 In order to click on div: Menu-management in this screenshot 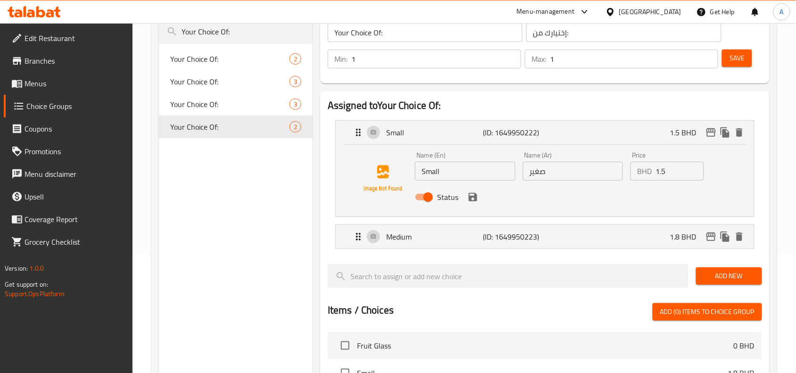, I will do `click(546, 12)`.